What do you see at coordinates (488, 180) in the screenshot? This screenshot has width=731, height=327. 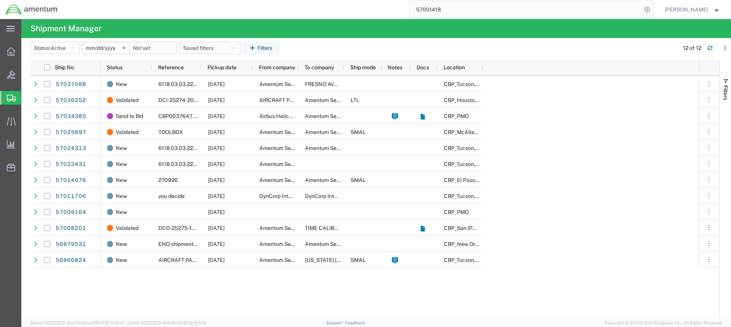 I see `span: CBP_El Paso, TX_NLS_EFO` at bounding box center [488, 180].